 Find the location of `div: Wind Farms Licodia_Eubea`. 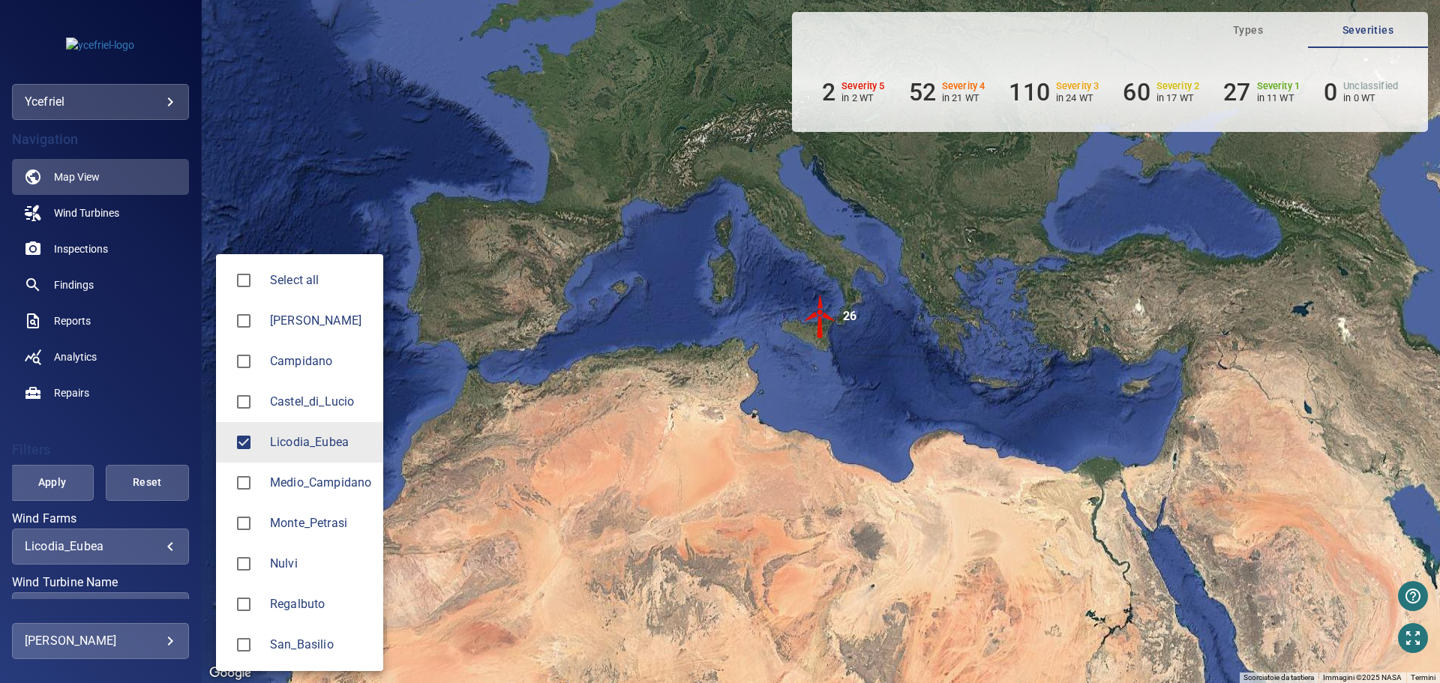

div: Wind Farms Licodia_Eubea is located at coordinates (320, 442).